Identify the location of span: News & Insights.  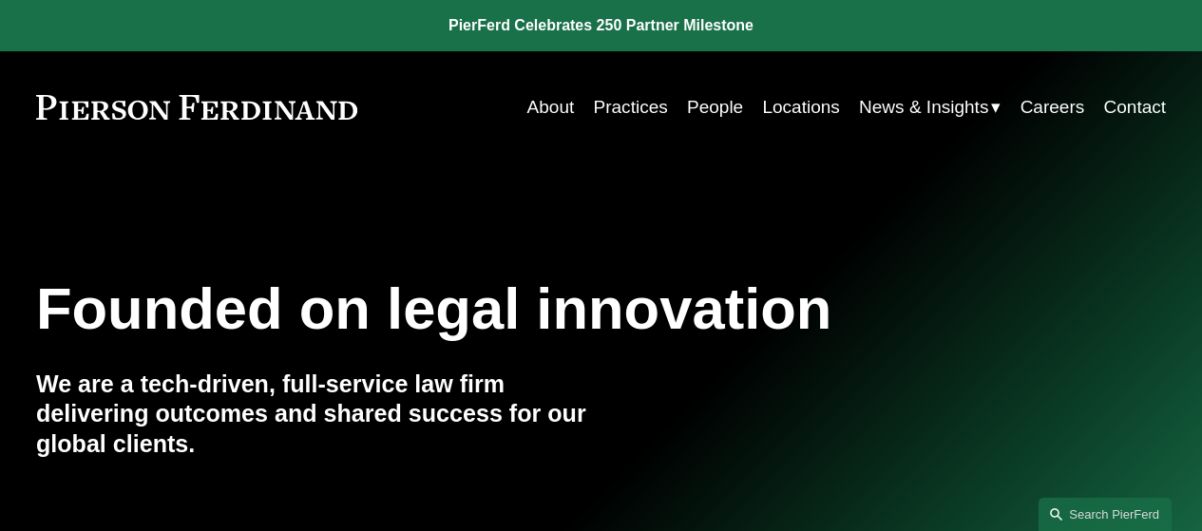
(923, 107).